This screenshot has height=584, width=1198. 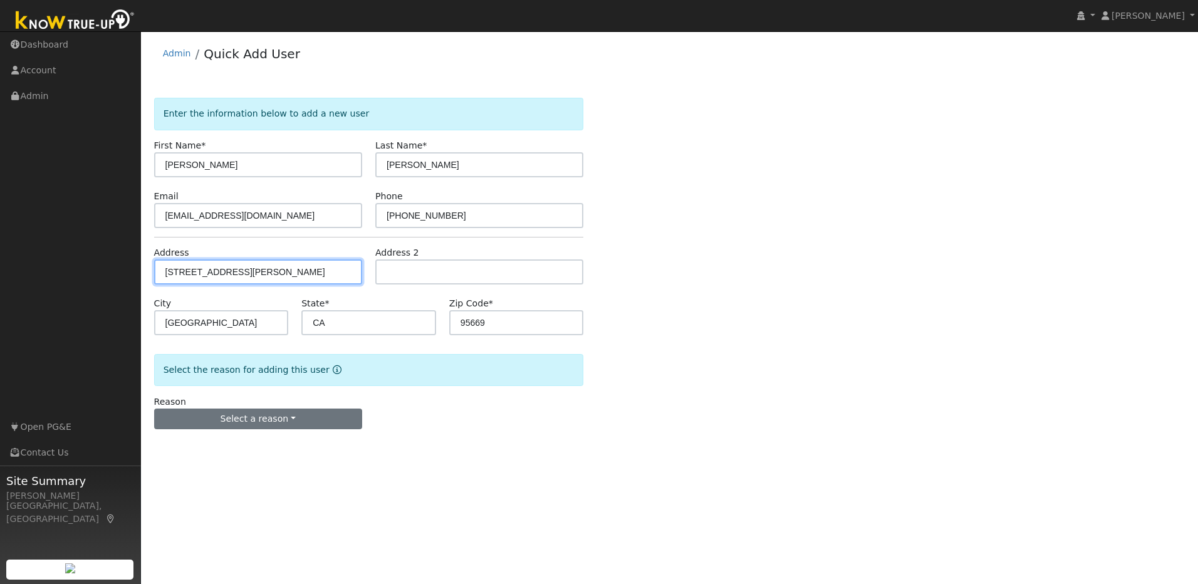 What do you see at coordinates (252, 54) in the screenshot?
I see `a: Quick Add User` at bounding box center [252, 54].